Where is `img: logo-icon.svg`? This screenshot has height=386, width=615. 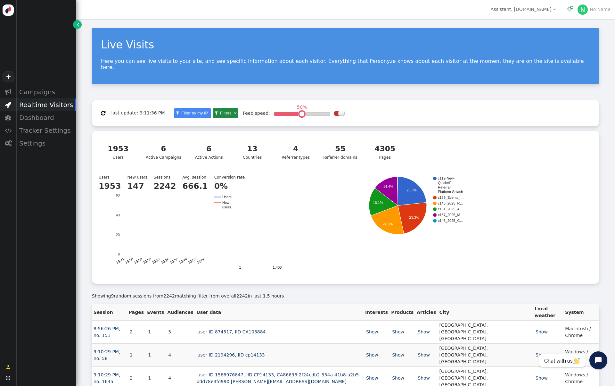 img: logo-icon.svg is located at coordinates (8, 10).